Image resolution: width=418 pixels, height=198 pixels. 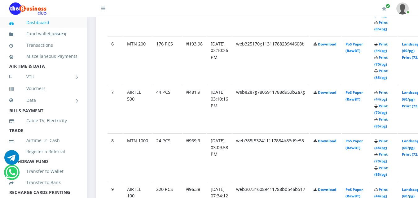 What do you see at coordinates (43, 183) in the screenshot?
I see `a: Transfer to Bank` at bounding box center [43, 183].